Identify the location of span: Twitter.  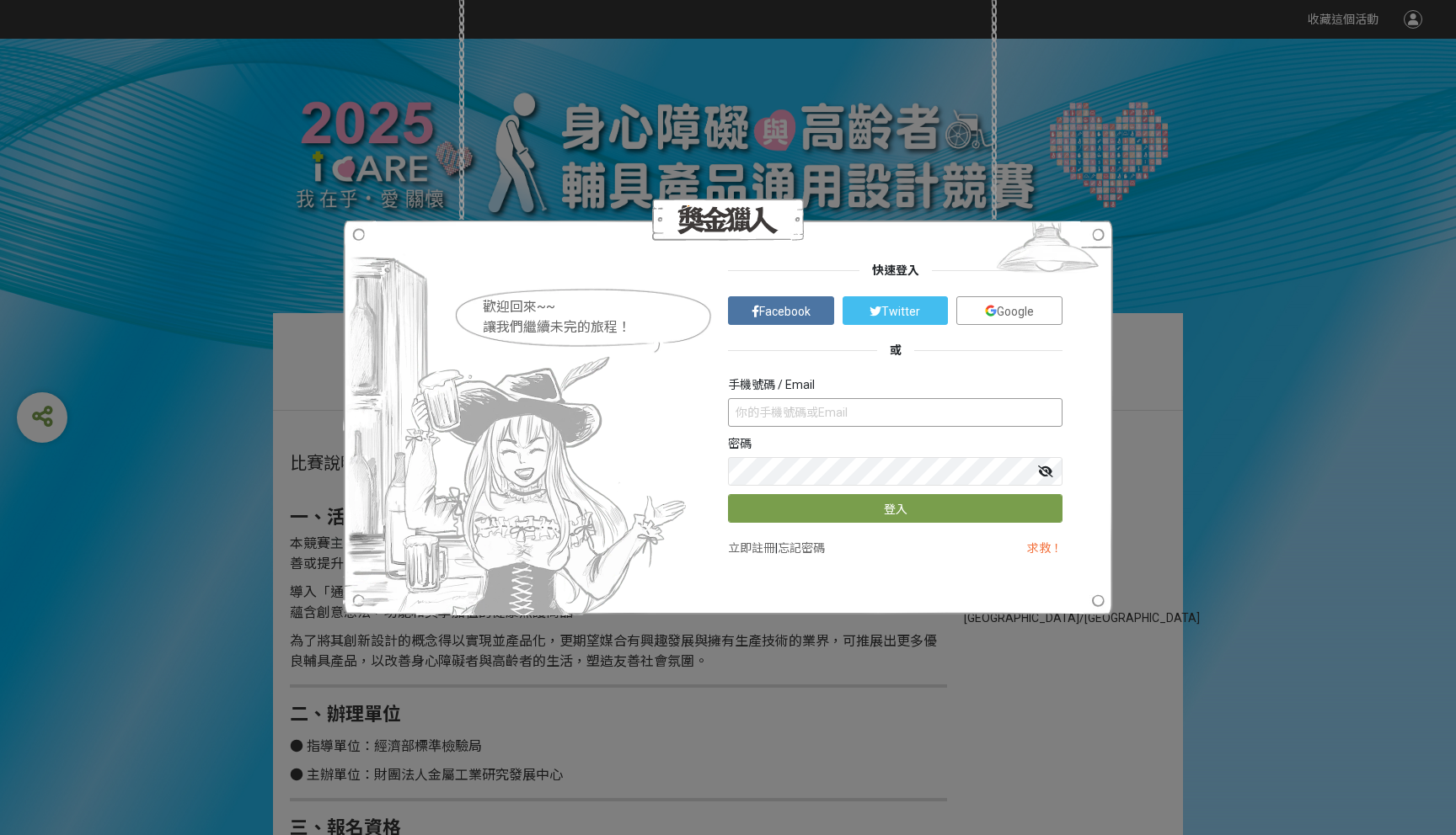
(900, 311).